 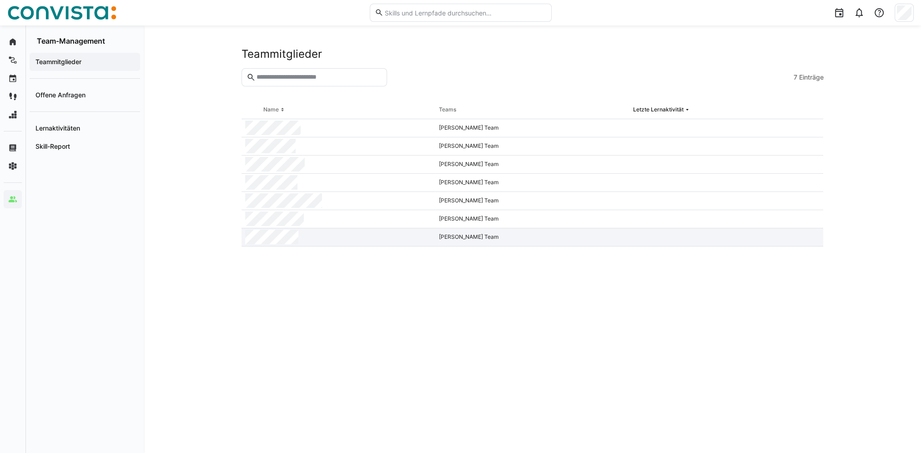 I want to click on span: Einträge, so click(x=812, y=77).